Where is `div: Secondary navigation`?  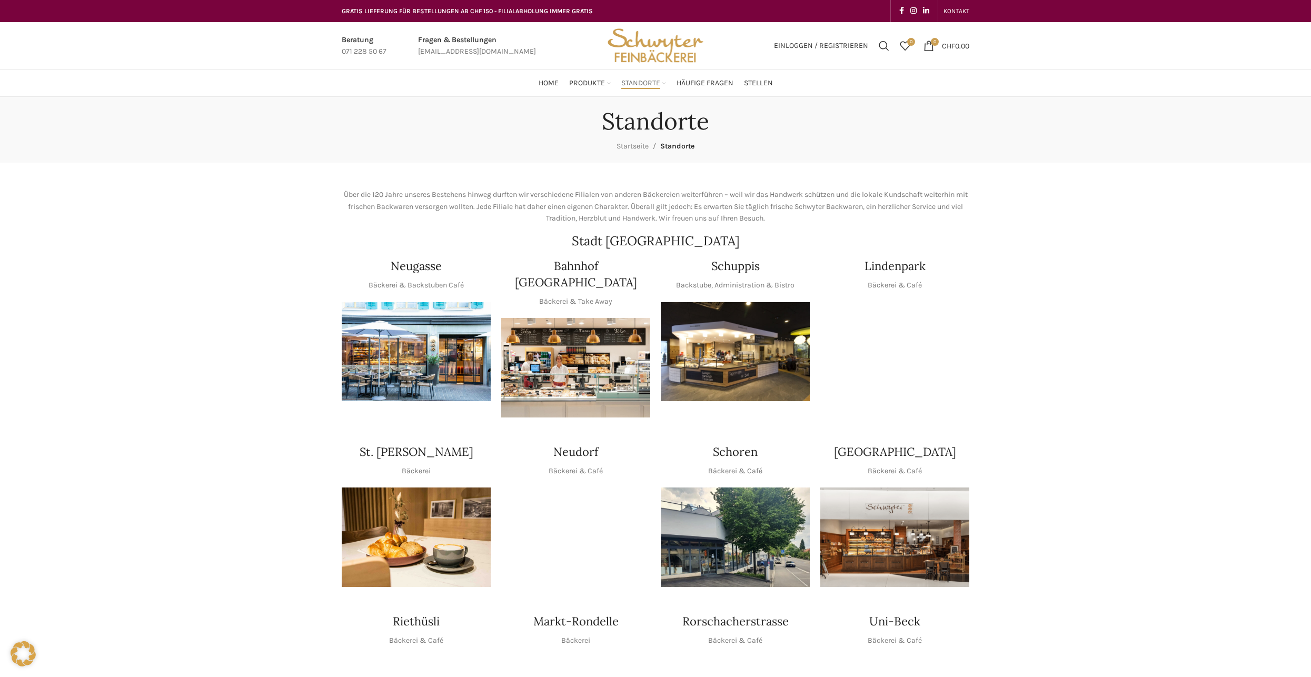
div: Secondary navigation is located at coordinates (956, 11).